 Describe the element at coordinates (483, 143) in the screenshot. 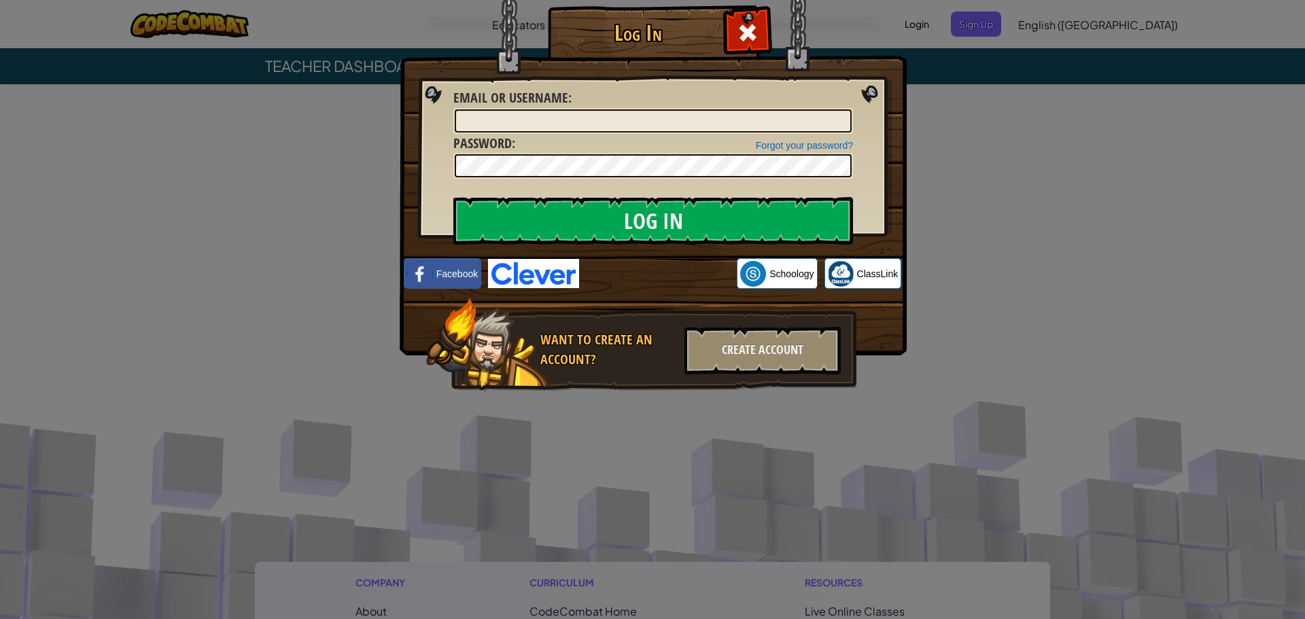

I see `span: Password` at that location.